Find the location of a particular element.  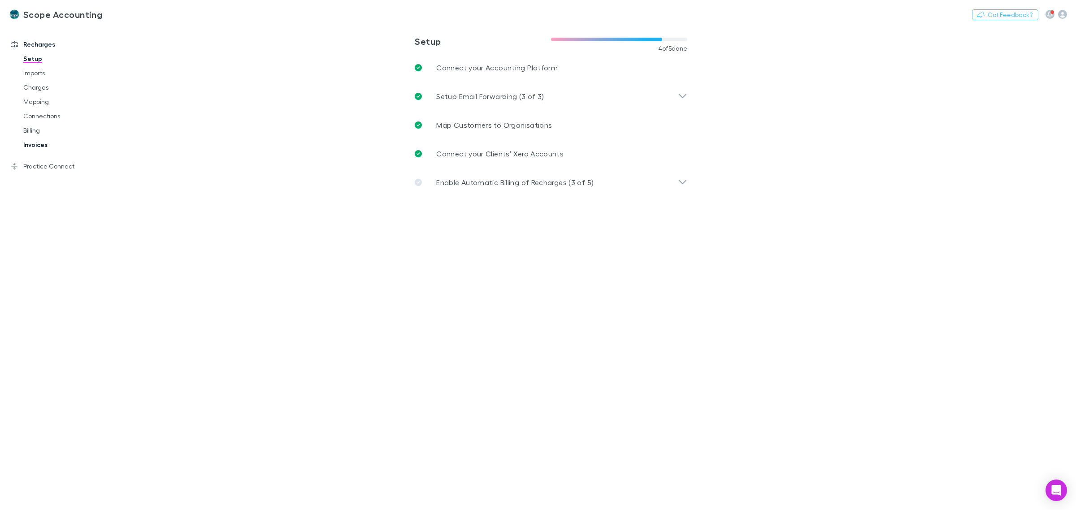

div: Open Intercom Messenger is located at coordinates (1056, 490).